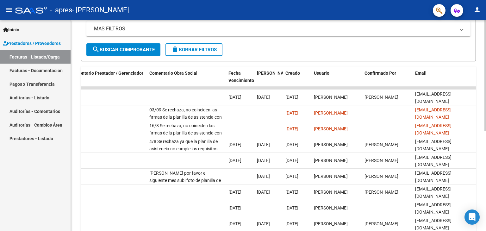 Image resolution: width=486 pixels, height=231 pixels. Describe the element at coordinates (123, 50) in the screenshot. I see `button: Buscar Comprobante` at that location.